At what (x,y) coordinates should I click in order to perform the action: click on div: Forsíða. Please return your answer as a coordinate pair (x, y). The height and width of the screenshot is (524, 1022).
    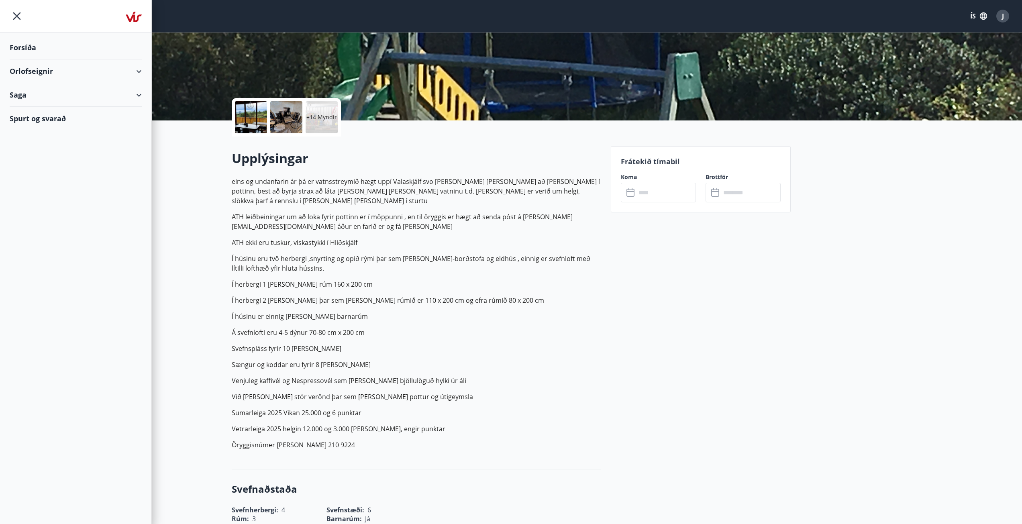
    Looking at the image, I should click on (76, 47).